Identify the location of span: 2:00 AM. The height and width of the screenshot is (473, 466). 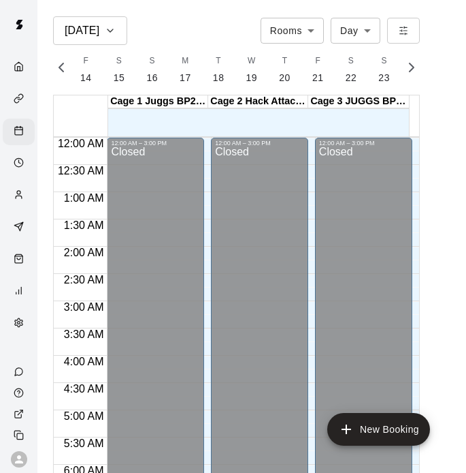
(84, 252).